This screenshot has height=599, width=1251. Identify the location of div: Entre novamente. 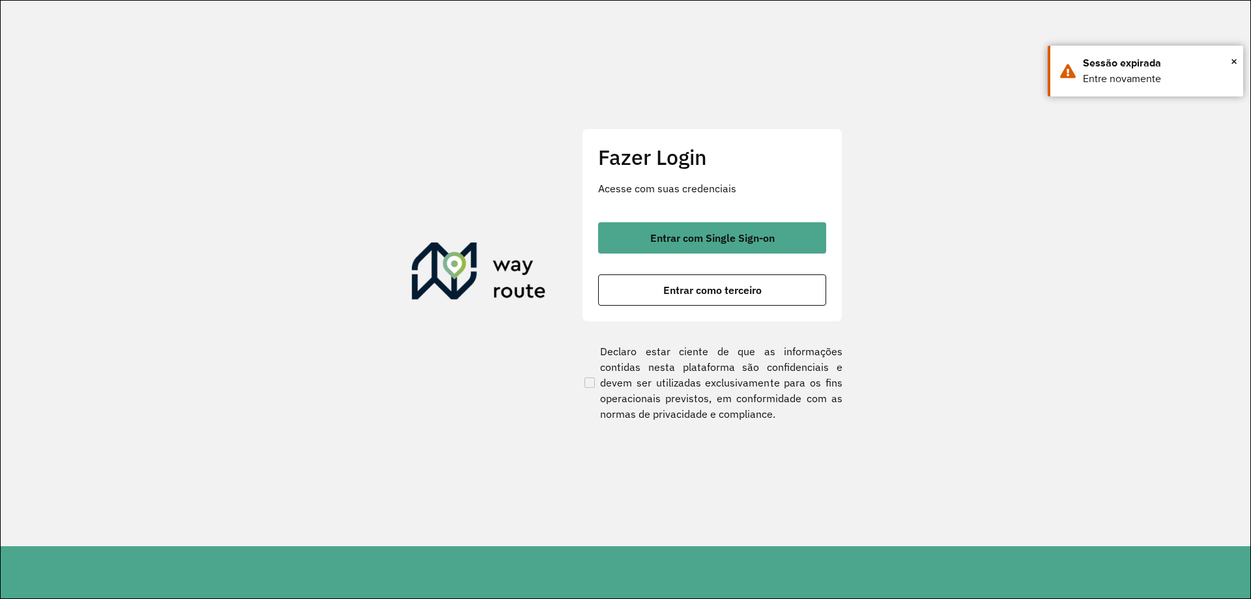
(1157, 79).